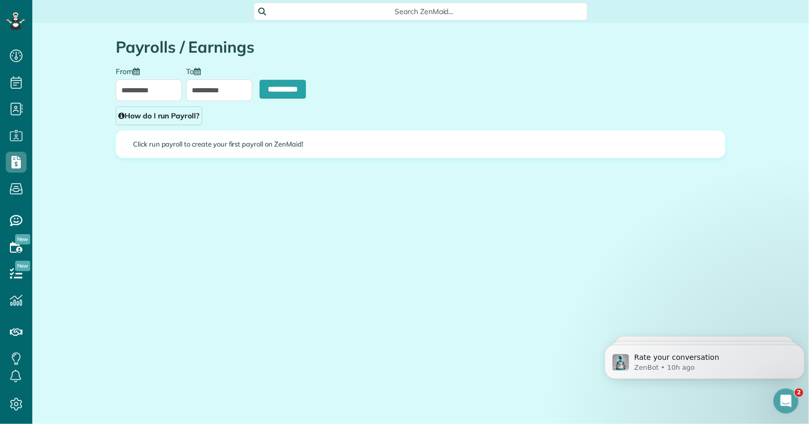  What do you see at coordinates (799, 393) in the screenshot?
I see `span: 2` at bounding box center [799, 393].